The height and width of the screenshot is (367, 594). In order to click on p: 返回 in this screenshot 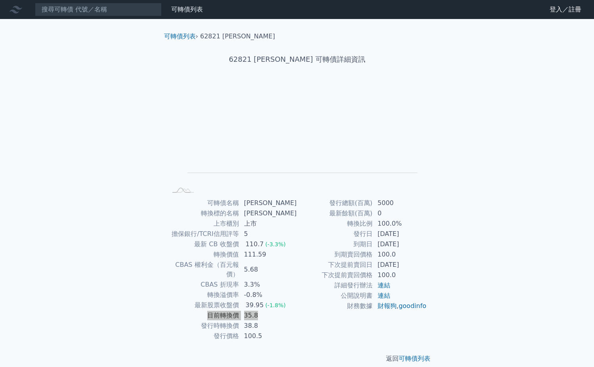, I will do `click(297, 359)`.